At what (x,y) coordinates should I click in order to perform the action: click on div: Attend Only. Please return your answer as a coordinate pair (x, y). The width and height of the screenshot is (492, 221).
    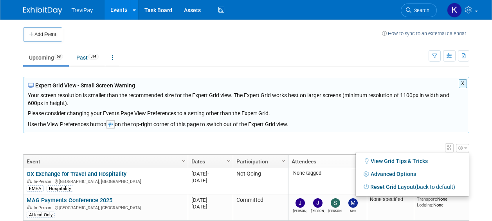
    Looking at the image, I should click on (41, 214).